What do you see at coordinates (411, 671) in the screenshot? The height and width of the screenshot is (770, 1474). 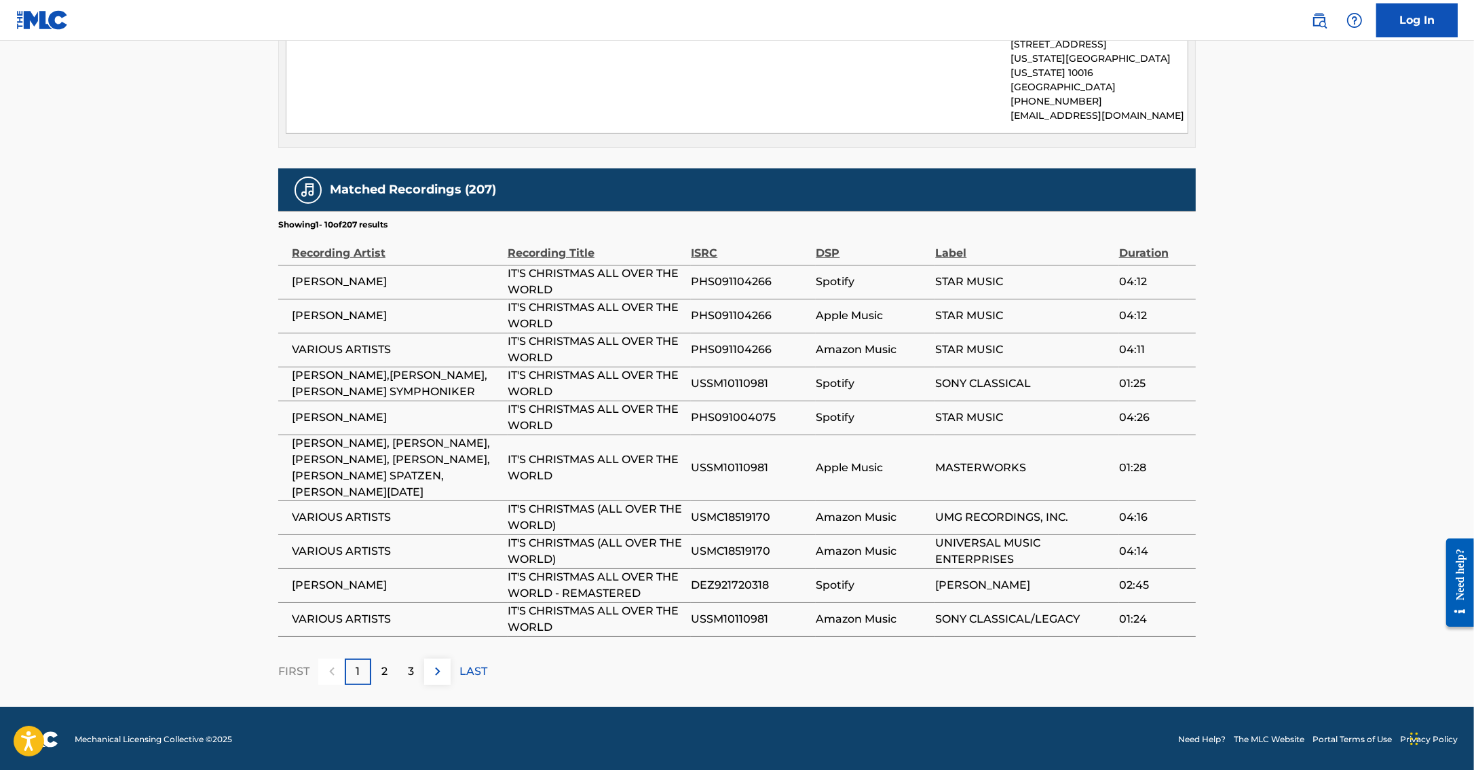 I see `p: 3` at bounding box center [411, 671].